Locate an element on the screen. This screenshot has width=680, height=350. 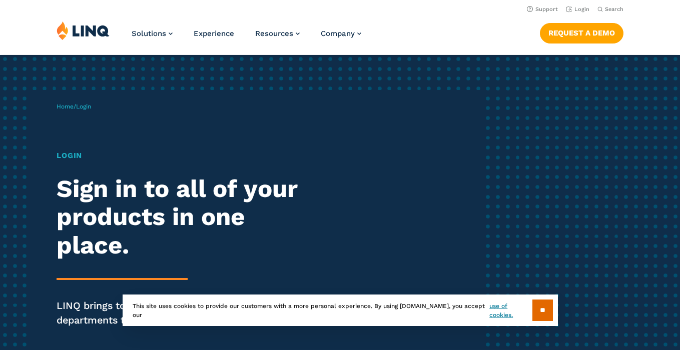
span: Search is located at coordinates (614, 9).